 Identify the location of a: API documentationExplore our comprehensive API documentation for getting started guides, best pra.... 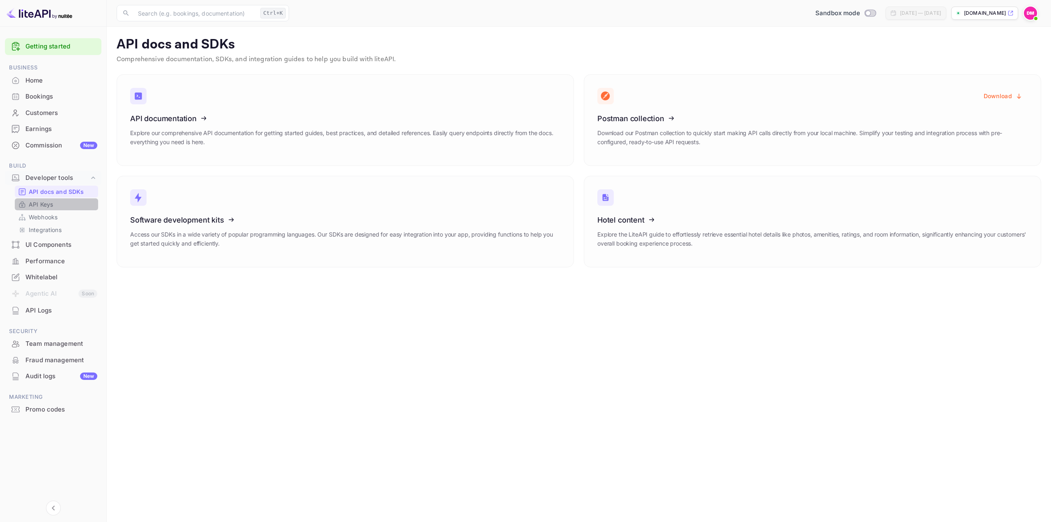
(345, 120).